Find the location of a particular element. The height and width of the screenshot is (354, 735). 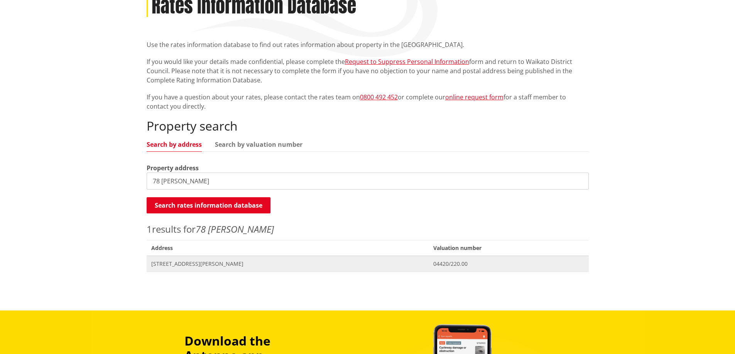

span: Address is located at coordinates (288, 248).